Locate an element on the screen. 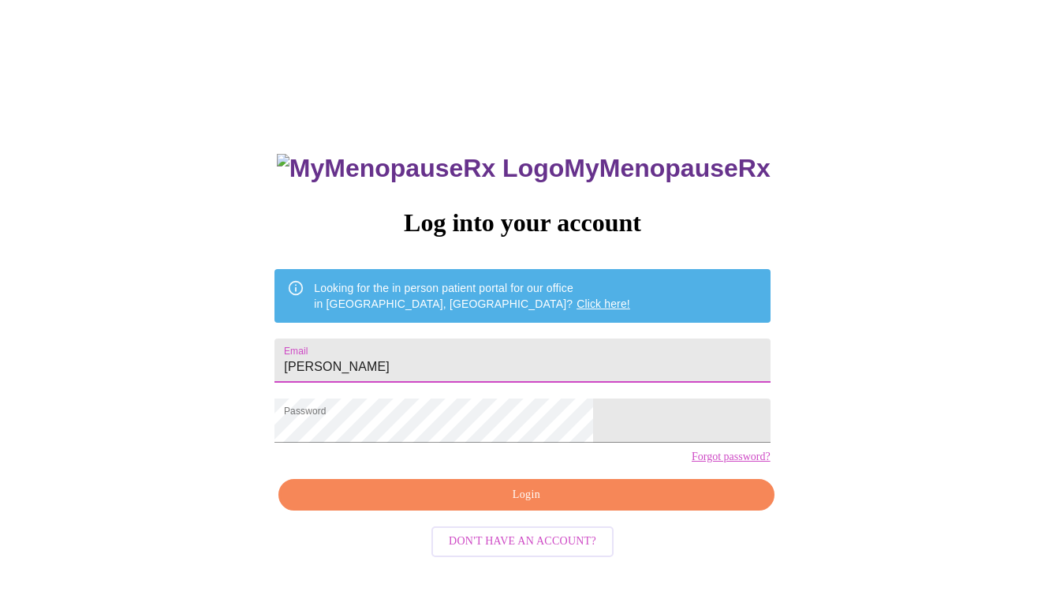 The image size is (1045, 610). span: Login is located at coordinates (526, 495).